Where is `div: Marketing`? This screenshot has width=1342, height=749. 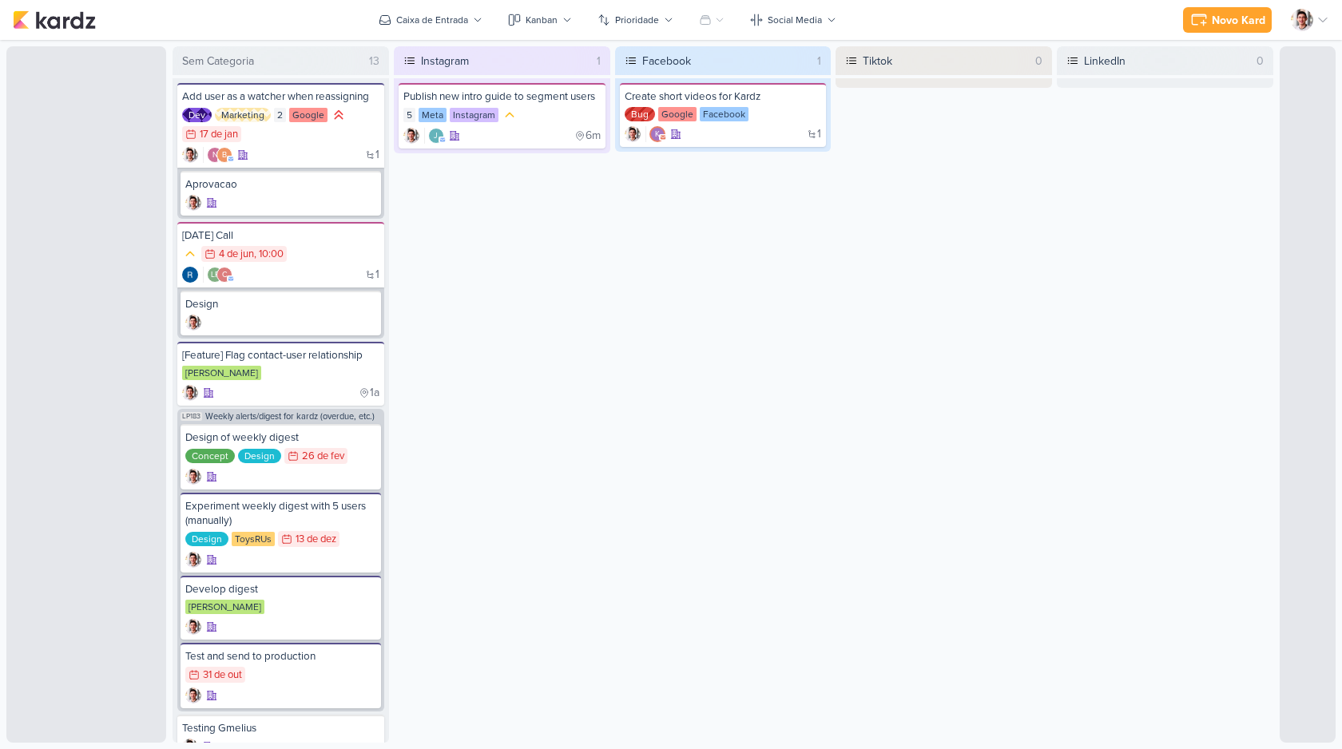
div: Marketing is located at coordinates (243, 115).